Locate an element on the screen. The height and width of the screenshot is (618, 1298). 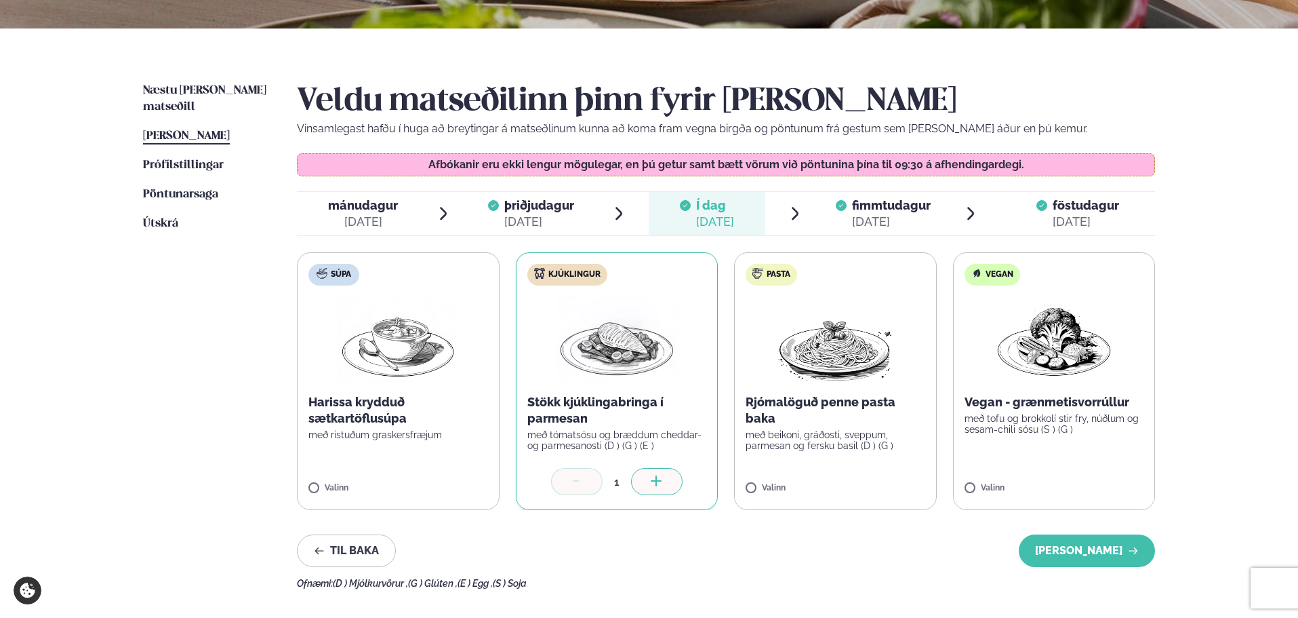
span: (S ) Soja is located at coordinates (510, 583).